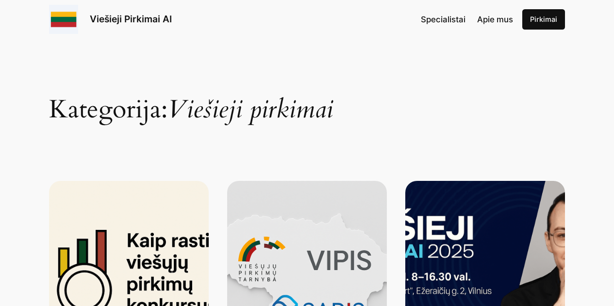 The height and width of the screenshot is (306, 614). What do you see at coordinates (495, 19) in the screenshot?
I see `a: Apie mus` at bounding box center [495, 19].